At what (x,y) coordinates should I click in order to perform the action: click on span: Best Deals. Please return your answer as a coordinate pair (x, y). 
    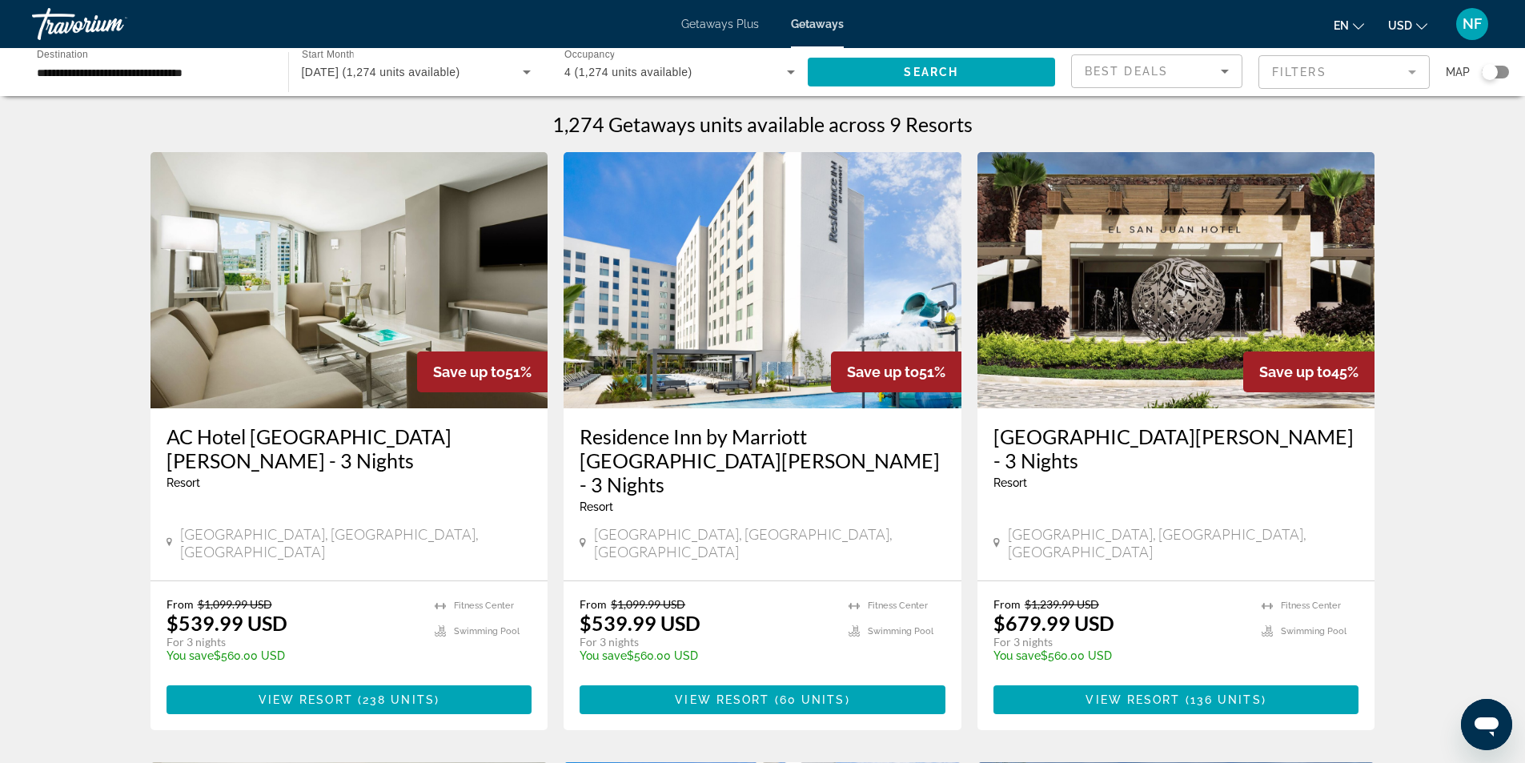
    Looking at the image, I should click on (1126, 71).